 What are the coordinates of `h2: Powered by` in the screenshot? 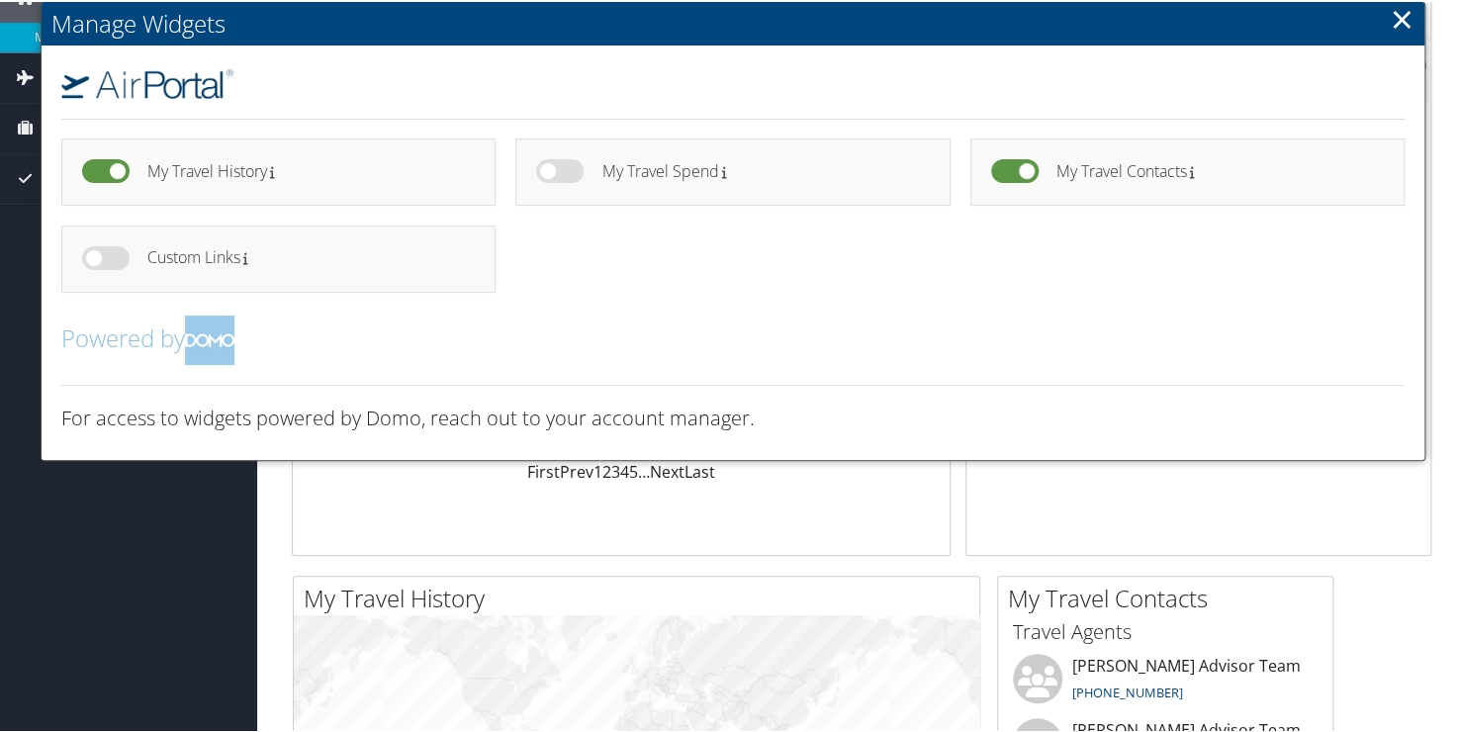 It's located at (733, 338).